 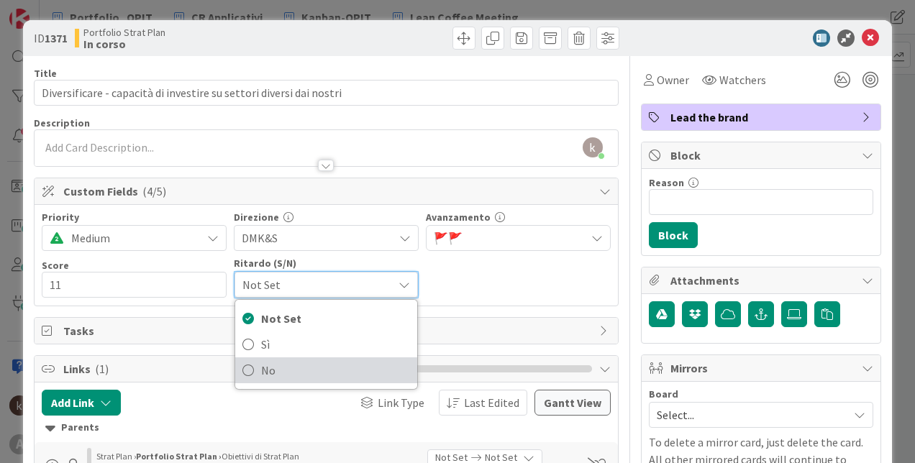 What do you see at coordinates (572, 403) in the screenshot?
I see `button: Gantt View` at bounding box center [572, 403].